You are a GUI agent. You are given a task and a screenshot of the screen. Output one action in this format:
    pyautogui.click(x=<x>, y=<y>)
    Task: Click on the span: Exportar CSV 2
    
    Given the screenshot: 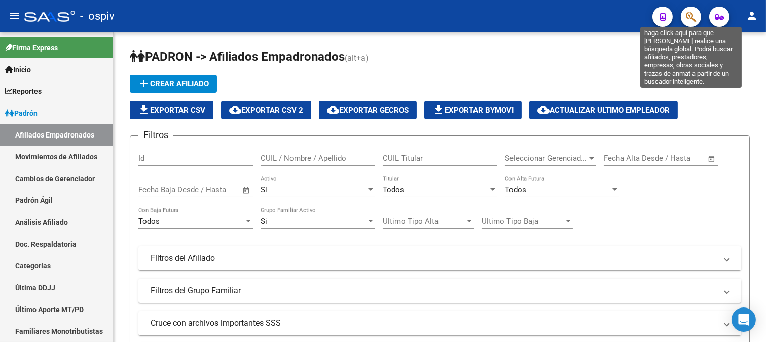 What is the action you would take?
    pyautogui.click(x=266, y=110)
    